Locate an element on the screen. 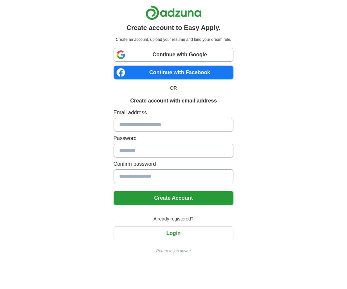 The image size is (347, 289). button: Login is located at coordinates (174, 233).